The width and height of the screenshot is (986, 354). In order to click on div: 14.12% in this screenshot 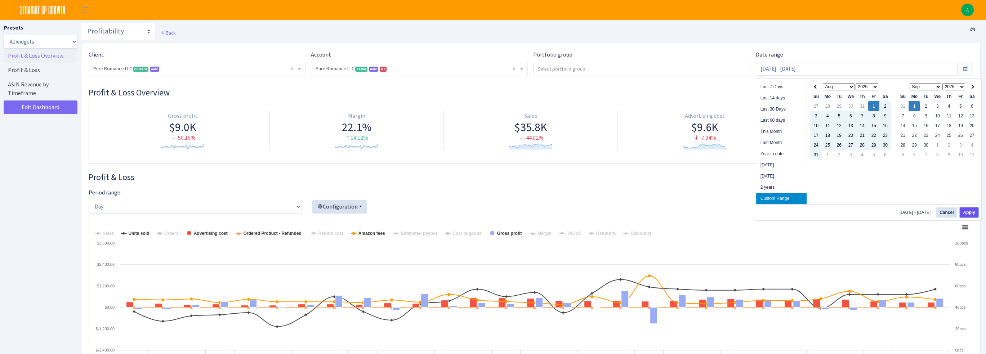, I will do `click(357, 138)`.